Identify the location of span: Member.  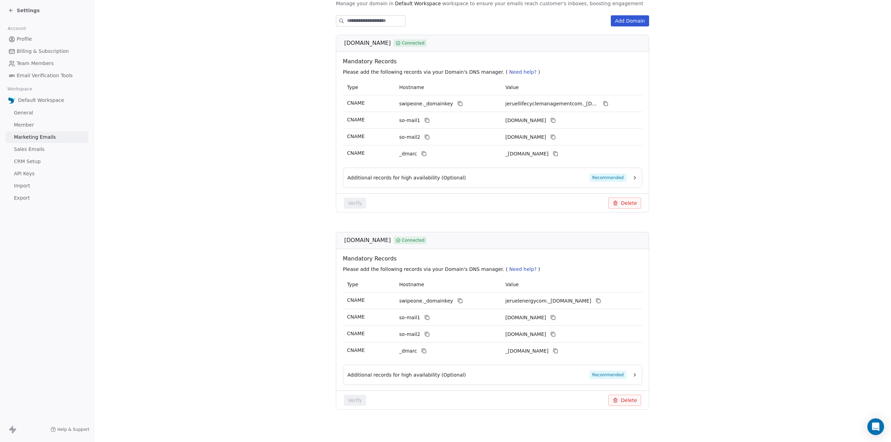
(24, 125).